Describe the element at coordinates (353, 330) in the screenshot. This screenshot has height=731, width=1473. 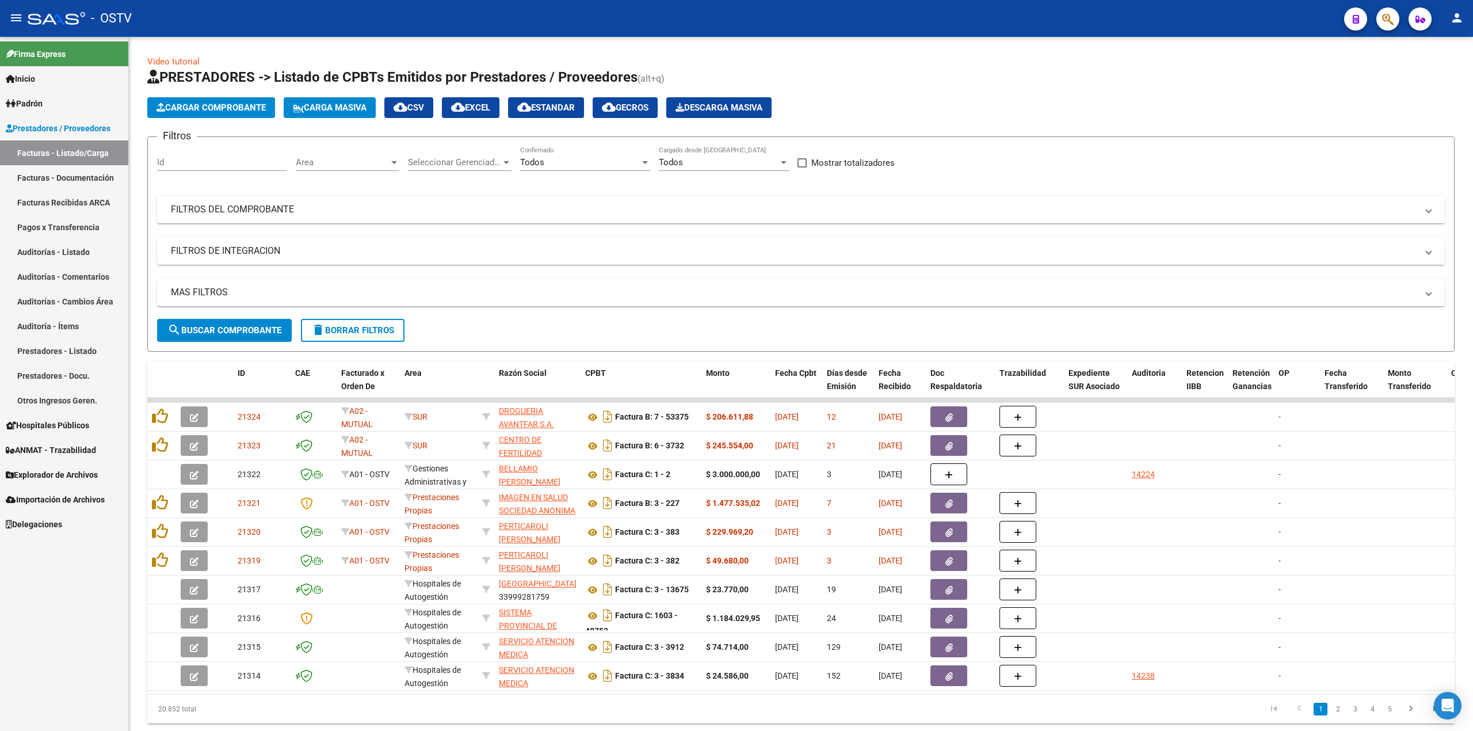
I see `span: Borrar Filtros` at that location.